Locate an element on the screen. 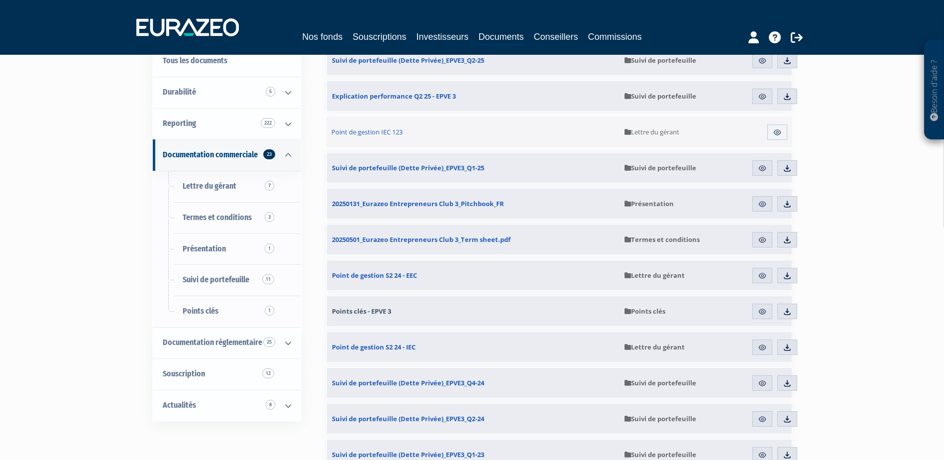  span: 12 is located at coordinates (268, 373).